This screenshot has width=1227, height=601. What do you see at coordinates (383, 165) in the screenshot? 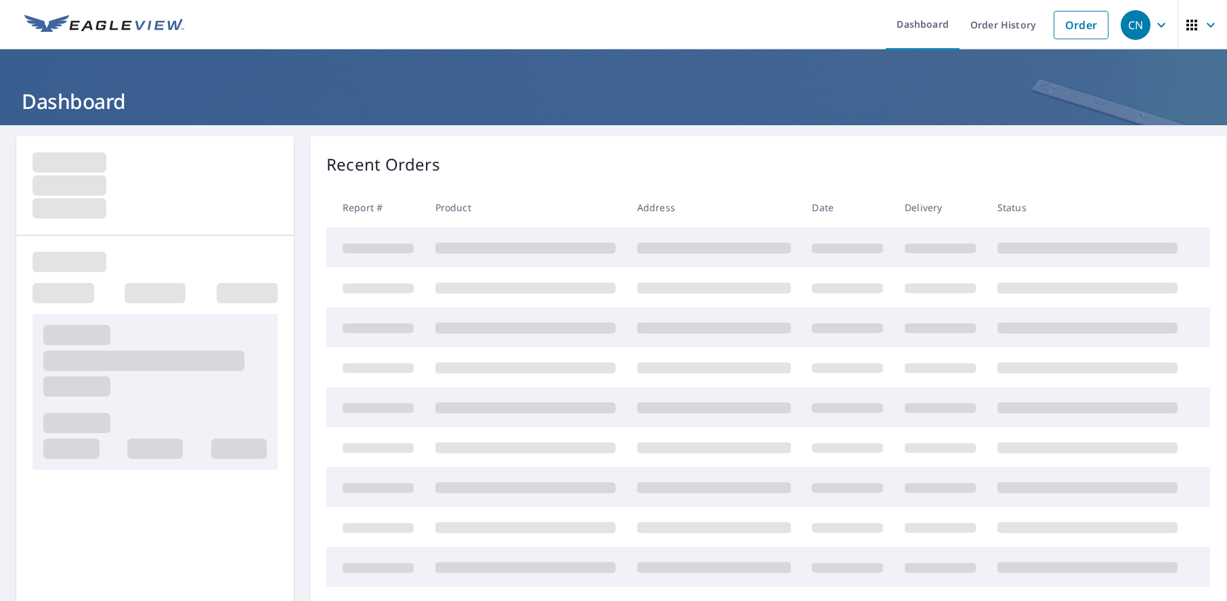
I see `p: Recent Orders` at bounding box center [383, 165].